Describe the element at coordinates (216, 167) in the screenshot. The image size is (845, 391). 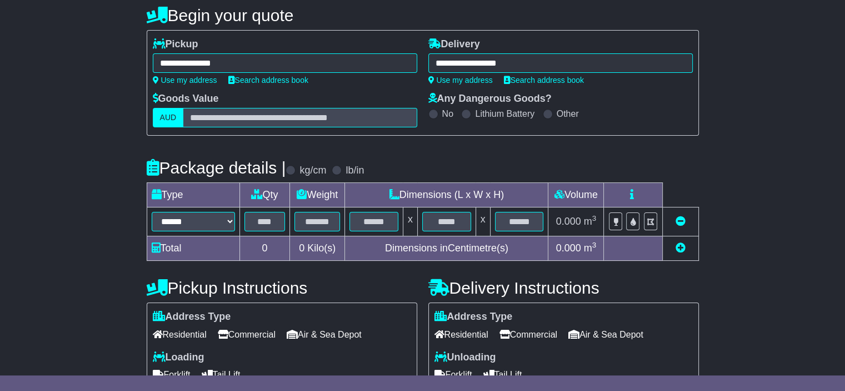
I see `h4: Package details |` at that location.